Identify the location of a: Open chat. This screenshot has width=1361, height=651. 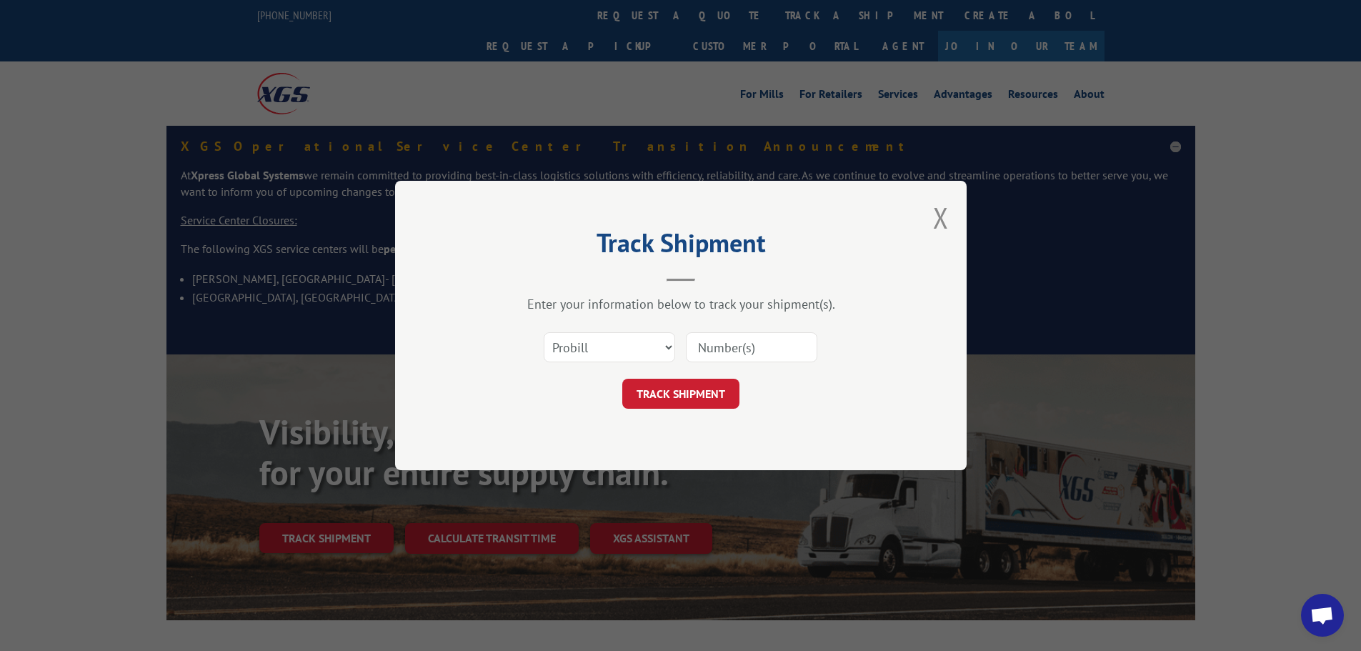
(1322, 615).